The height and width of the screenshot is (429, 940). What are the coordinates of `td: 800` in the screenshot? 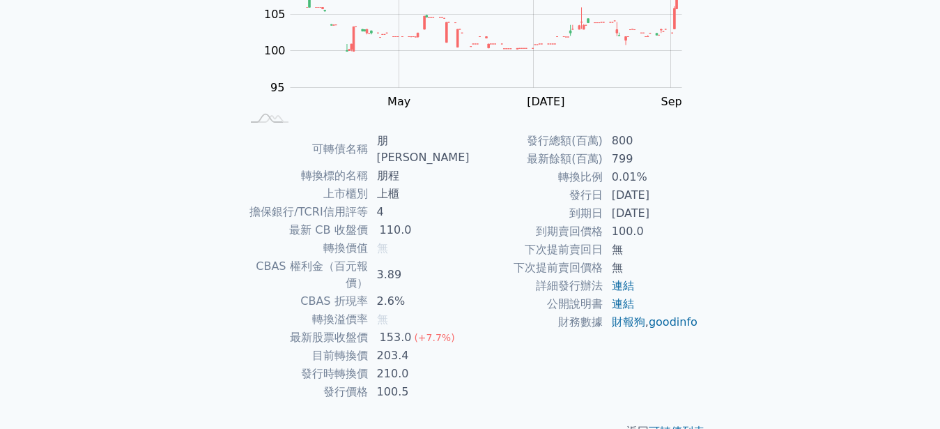 It's located at (651, 141).